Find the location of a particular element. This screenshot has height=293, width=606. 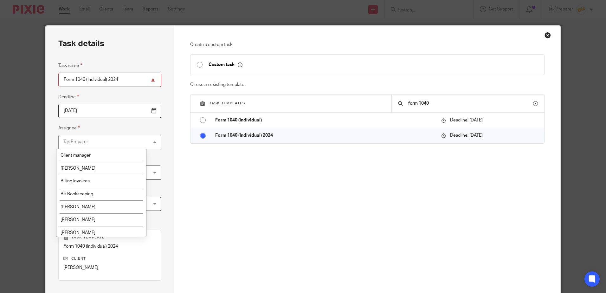

label: Deadline is located at coordinates (69, 97).